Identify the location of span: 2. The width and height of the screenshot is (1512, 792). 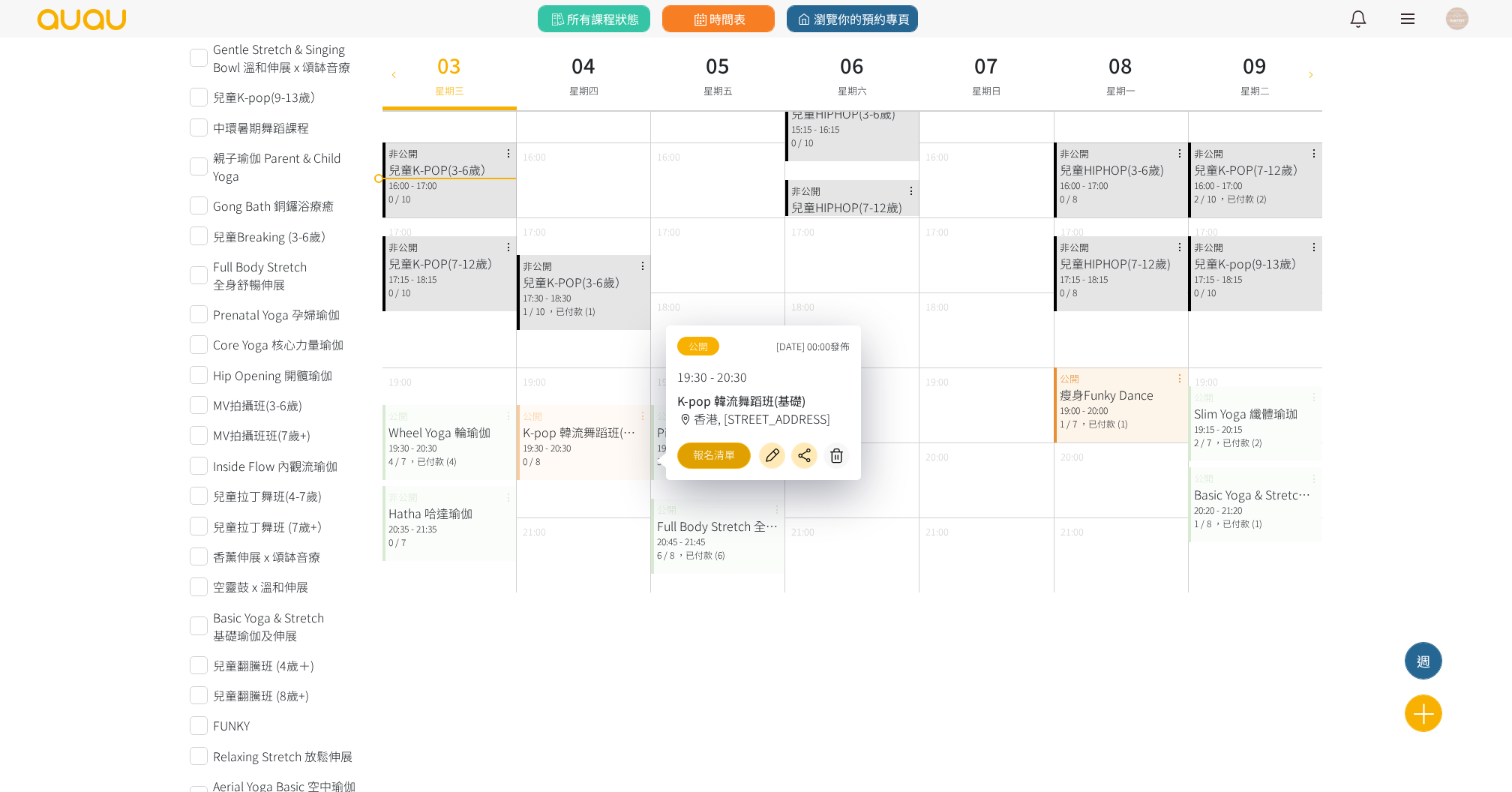
(1196, 198).